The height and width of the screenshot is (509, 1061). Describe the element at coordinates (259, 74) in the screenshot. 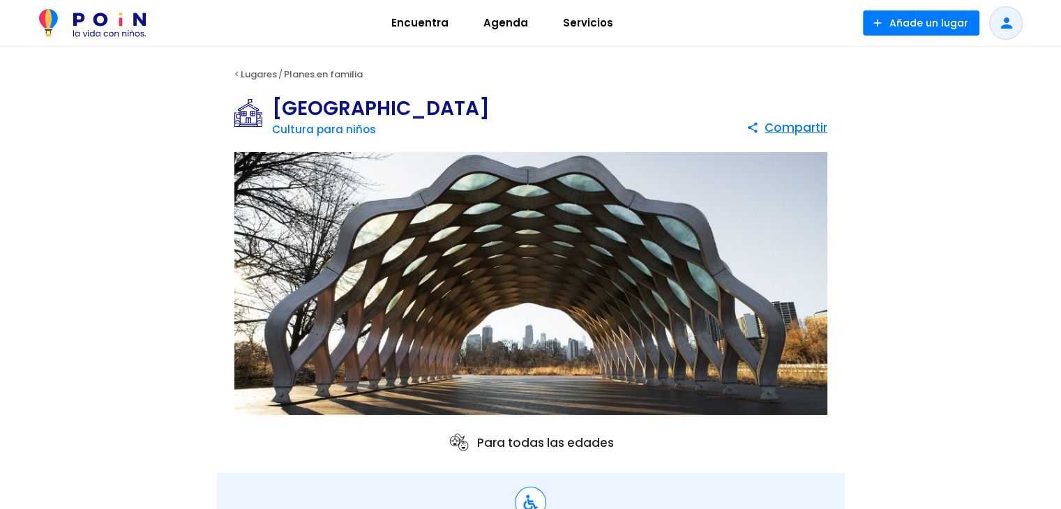

I see `a: Lugares` at that location.